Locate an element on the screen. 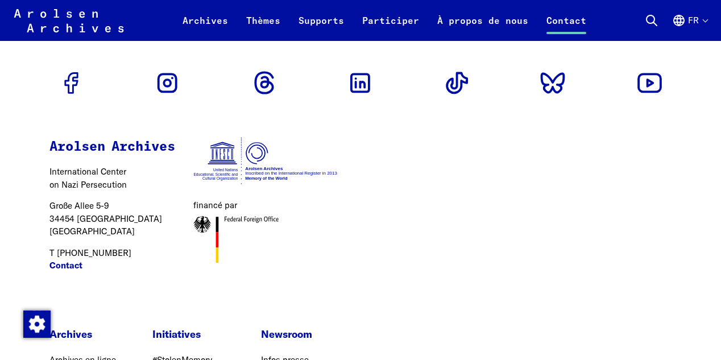 The height and width of the screenshot is (360, 721). div: Modification du consentement is located at coordinates (36, 324).